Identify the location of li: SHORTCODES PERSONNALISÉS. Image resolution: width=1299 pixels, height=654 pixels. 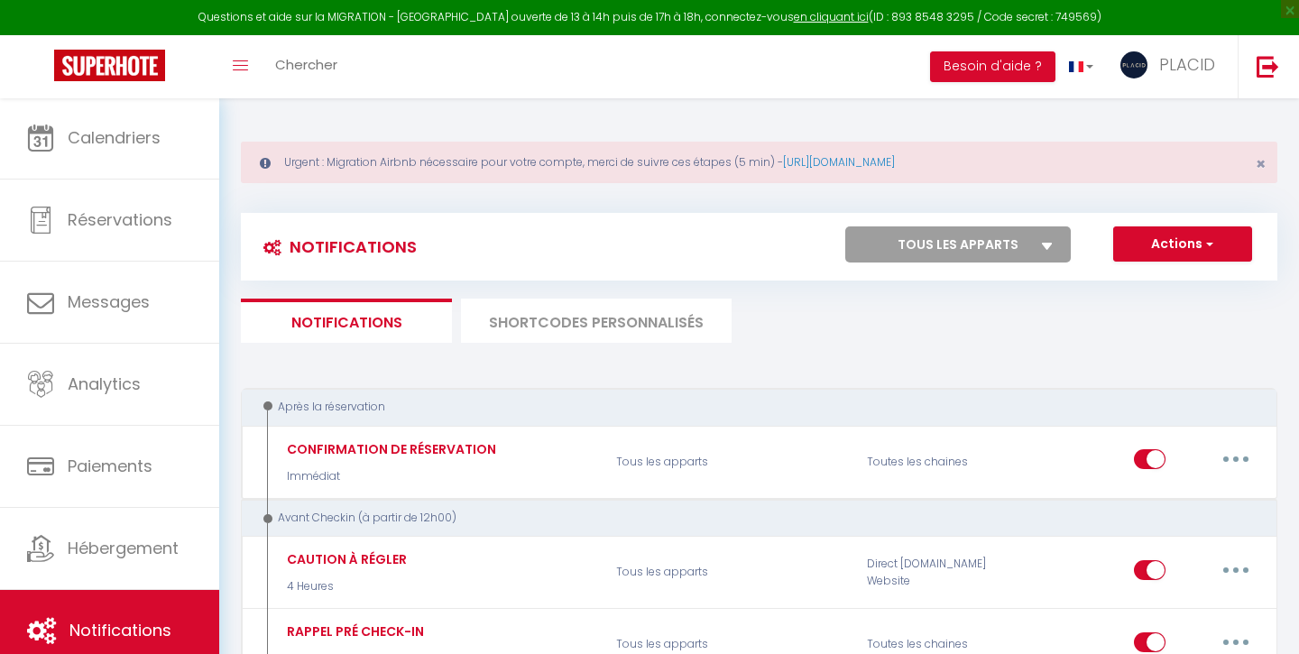
(596, 320).